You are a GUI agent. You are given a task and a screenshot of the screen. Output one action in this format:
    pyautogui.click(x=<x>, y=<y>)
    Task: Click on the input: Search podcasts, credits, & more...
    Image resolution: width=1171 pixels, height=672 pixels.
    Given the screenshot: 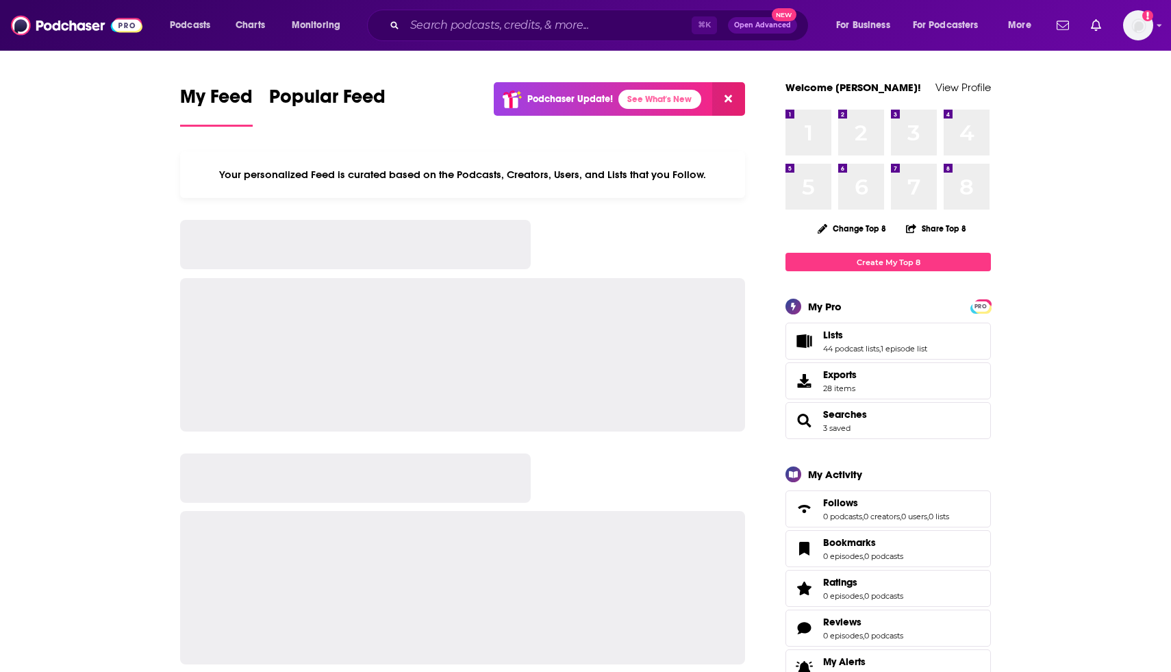 What is the action you would take?
    pyautogui.click(x=548, y=25)
    